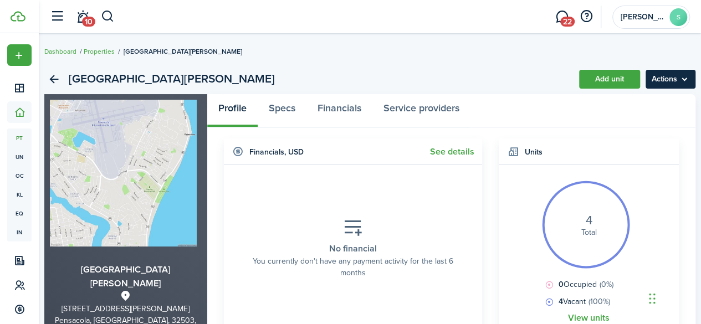  What do you see at coordinates (589, 220) in the screenshot?
I see `i: 4` at bounding box center [589, 220].